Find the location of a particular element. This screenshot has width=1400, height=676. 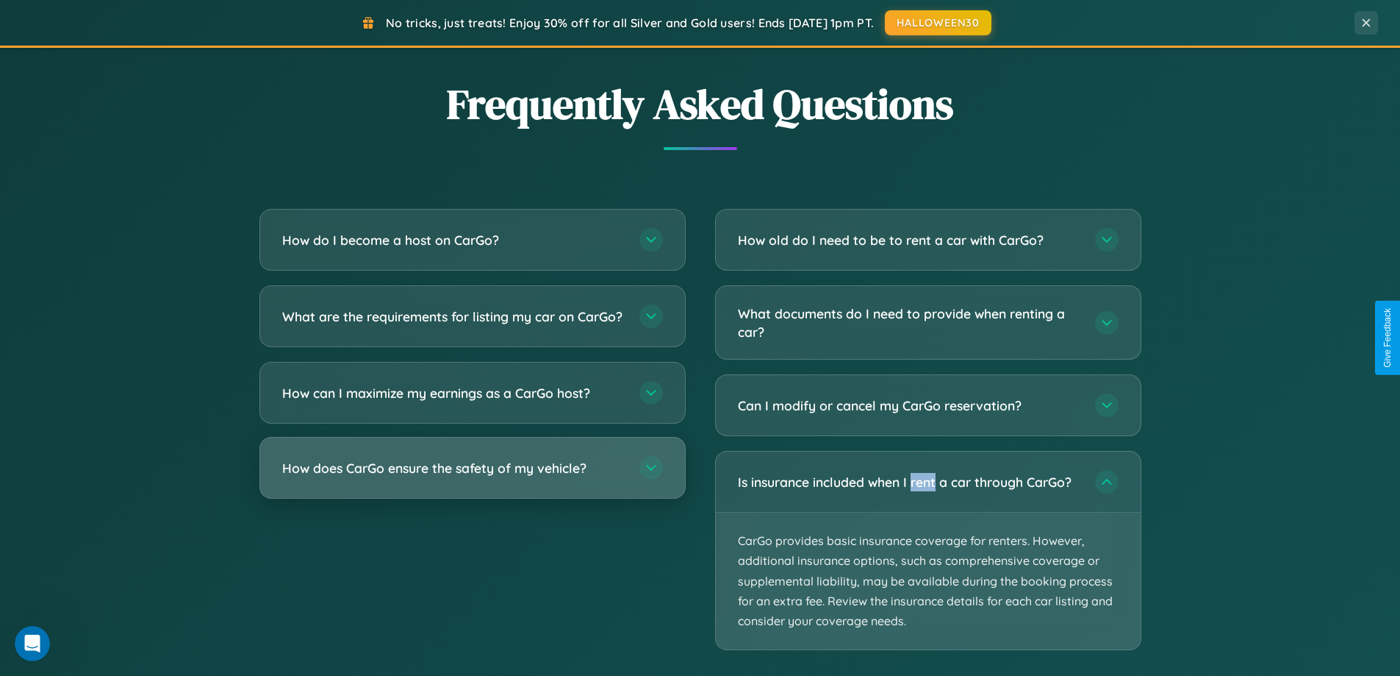

h2: Frequently Asked Questions is located at coordinates (701, 104).